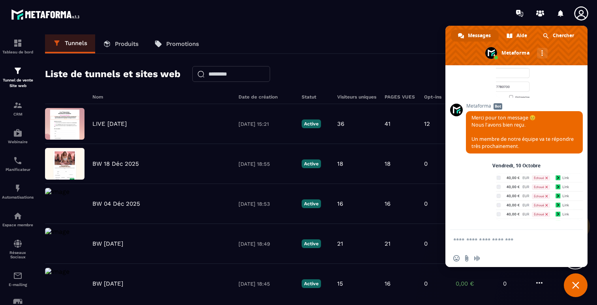  What do you see at coordinates (18, 108) in the screenshot?
I see `a: formationformationCRM` at bounding box center [18, 108].